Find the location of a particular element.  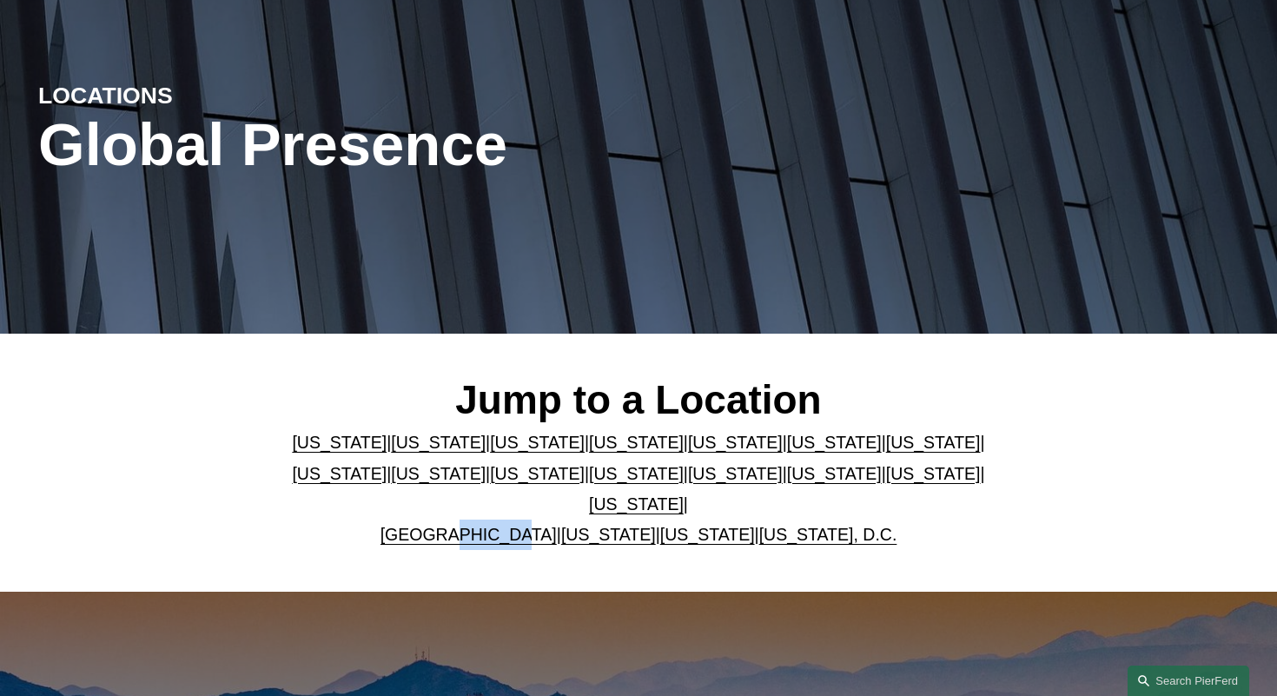

h1: Global Presence is located at coordinates (438, 145).